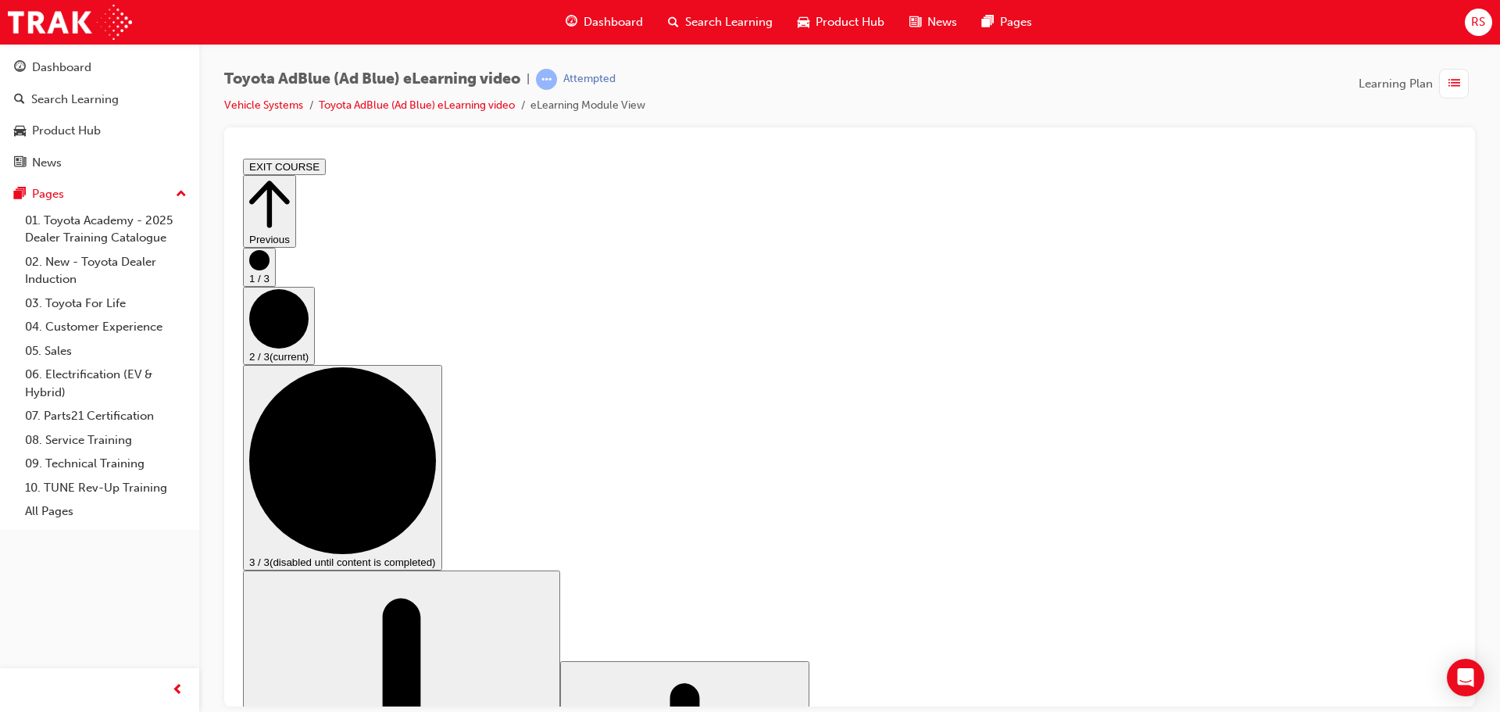  What do you see at coordinates (1478, 22) in the screenshot?
I see `span: RS` at bounding box center [1478, 22].